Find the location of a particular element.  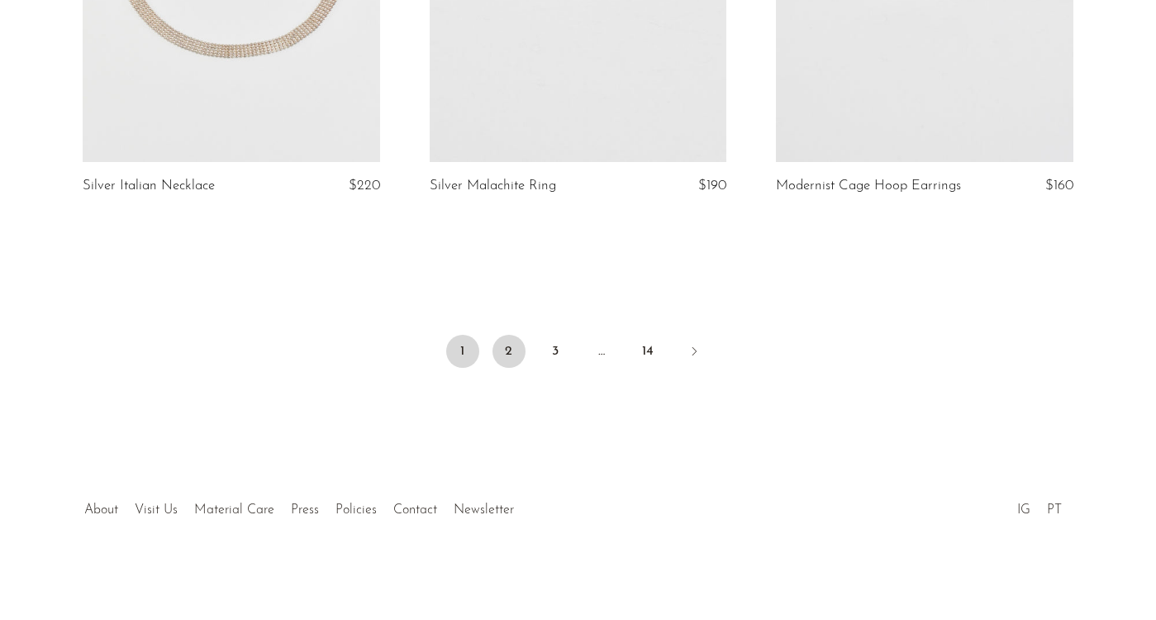

span: 1 is located at coordinates (463, 351).